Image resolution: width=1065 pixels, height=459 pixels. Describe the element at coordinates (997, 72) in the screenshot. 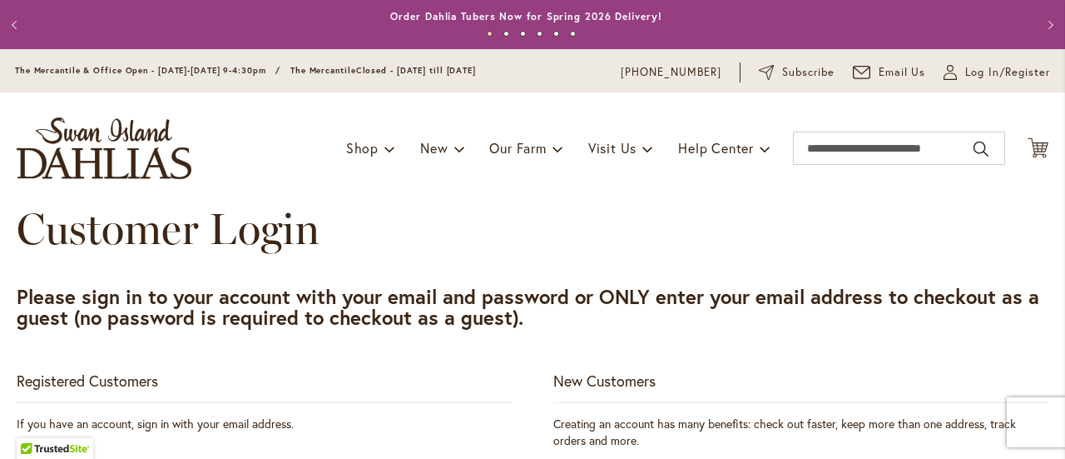

I see `a: Log In/Register` at that location.